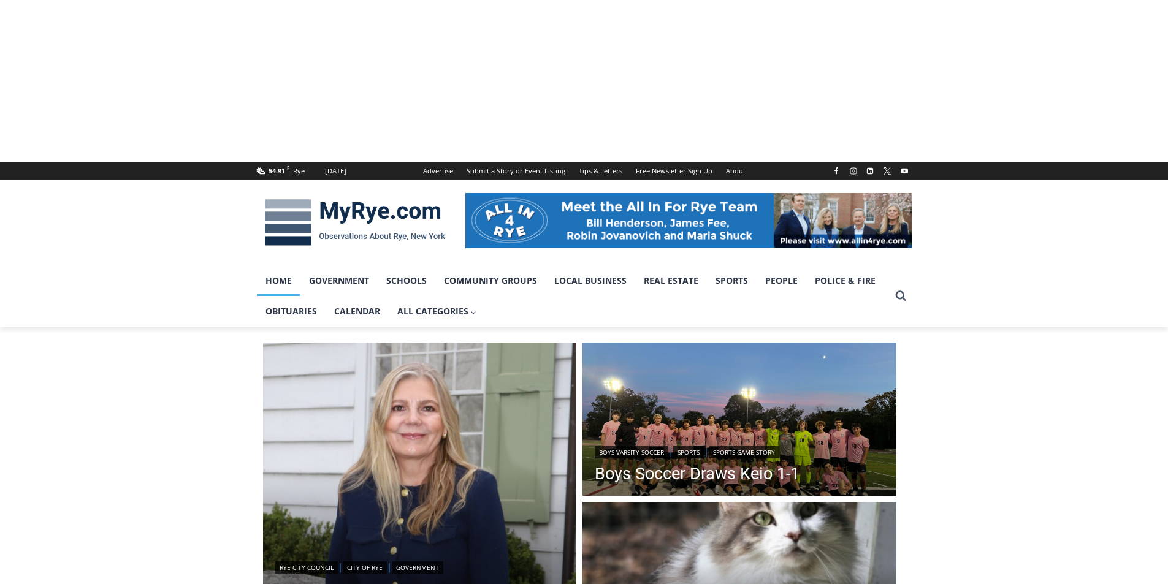  Describe the element at coordinates (688, 221) in the screenshot. I see `img: All in for Rye` at that location.